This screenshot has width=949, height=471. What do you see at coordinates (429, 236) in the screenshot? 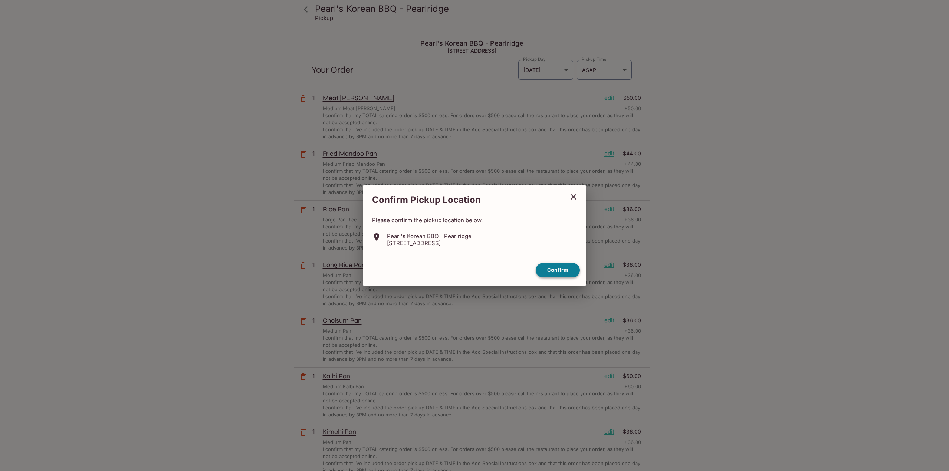
I see `p: Pearl's Korean BBQ - Pearlridge` at bounding box center [429, 236].